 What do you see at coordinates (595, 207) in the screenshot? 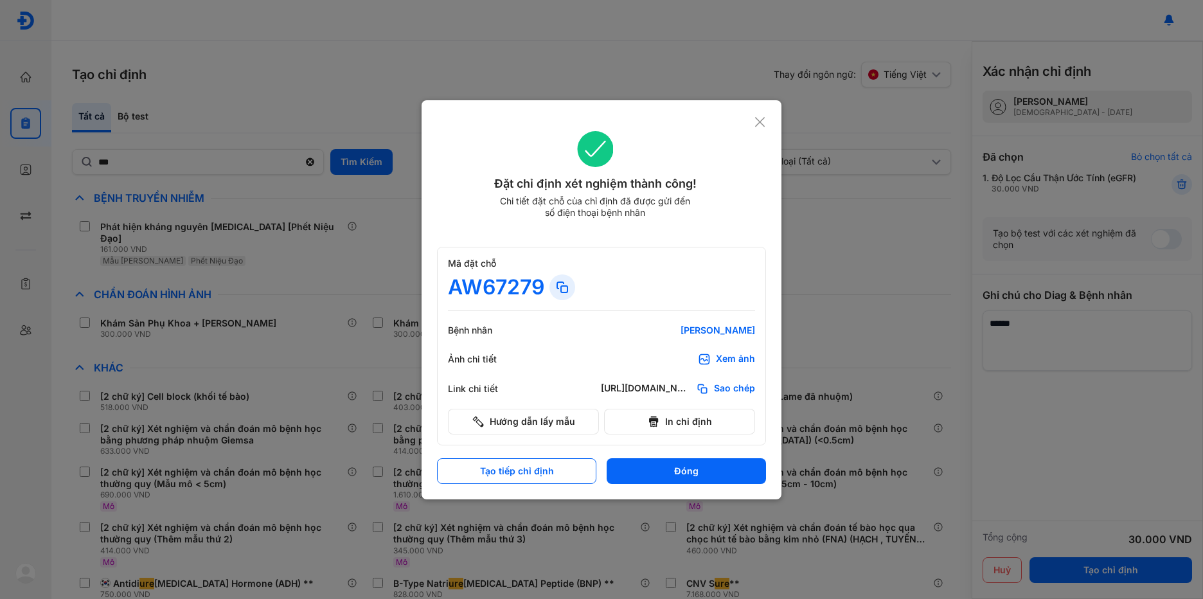
I see `div: Chi tiết đặt chỗ của chỉ định đã được gửi đến số điện thoại bệnh nhân` at bounding box center [595, 207].